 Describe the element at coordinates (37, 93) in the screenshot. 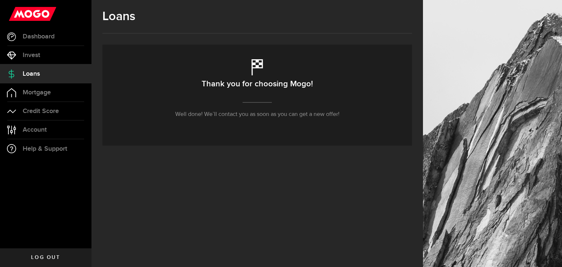

I see `span: Mortgage` at that location.